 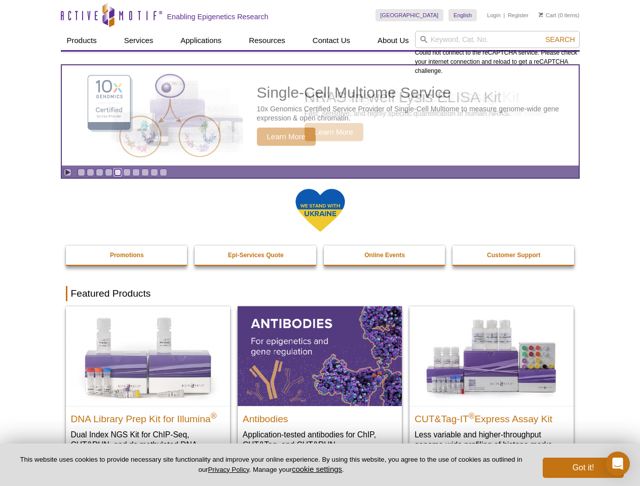 What do you see at coordinates (148, 417) in the screenshot?
I see `h2: DNA Library Prep Kit for Illumina` at bounding box center [148, 417].